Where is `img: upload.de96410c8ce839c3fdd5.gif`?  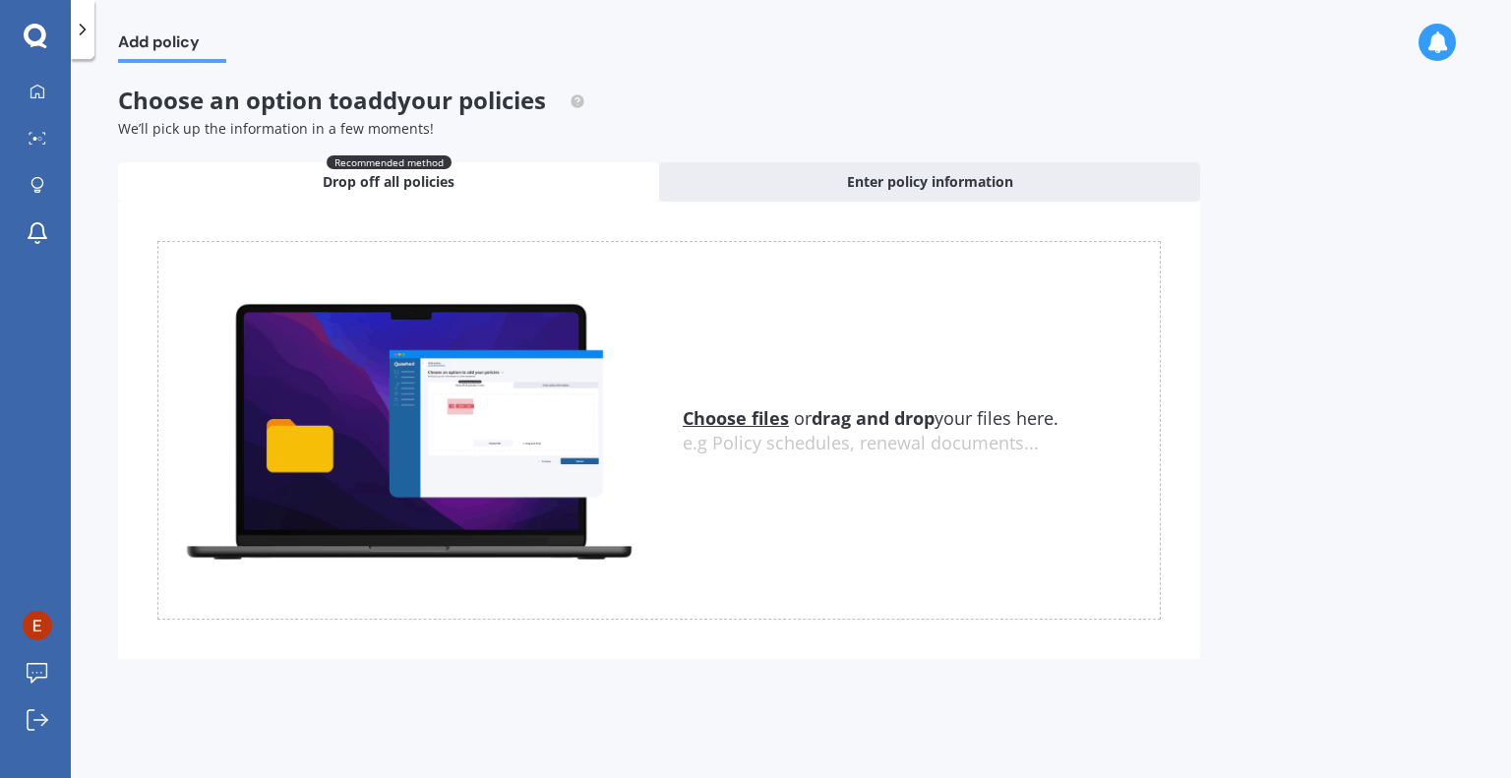
img: upload.de96410c8ce839c3fdd5.gif is located at coordinates (408, 430).